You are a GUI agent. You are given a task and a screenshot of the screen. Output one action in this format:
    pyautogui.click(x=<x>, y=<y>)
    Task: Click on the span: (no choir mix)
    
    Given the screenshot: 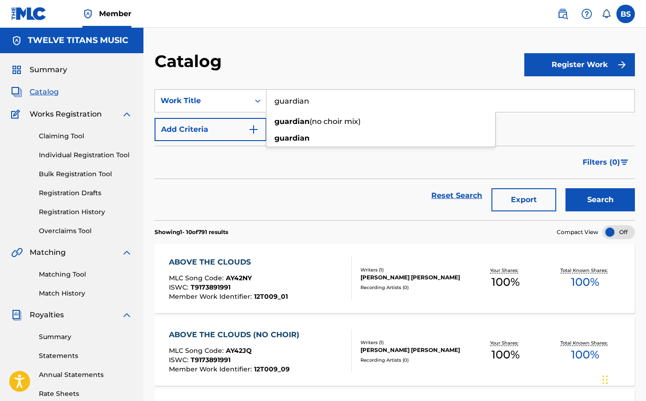 What is the action you would take?
    pyautogui.click(x=335, y=121)
    